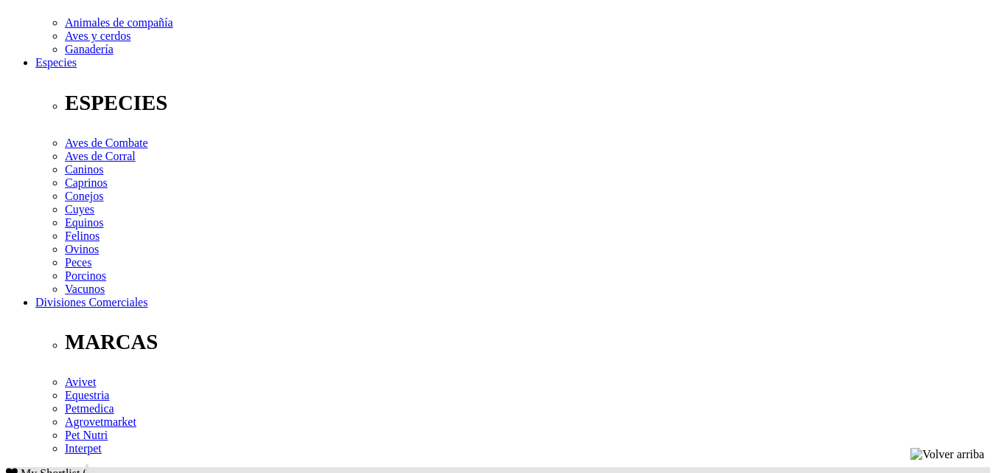  What do you see at coordinates (84, 222) in the screenshot?
I see `span: Equinos` at bounding box center [84, 222].